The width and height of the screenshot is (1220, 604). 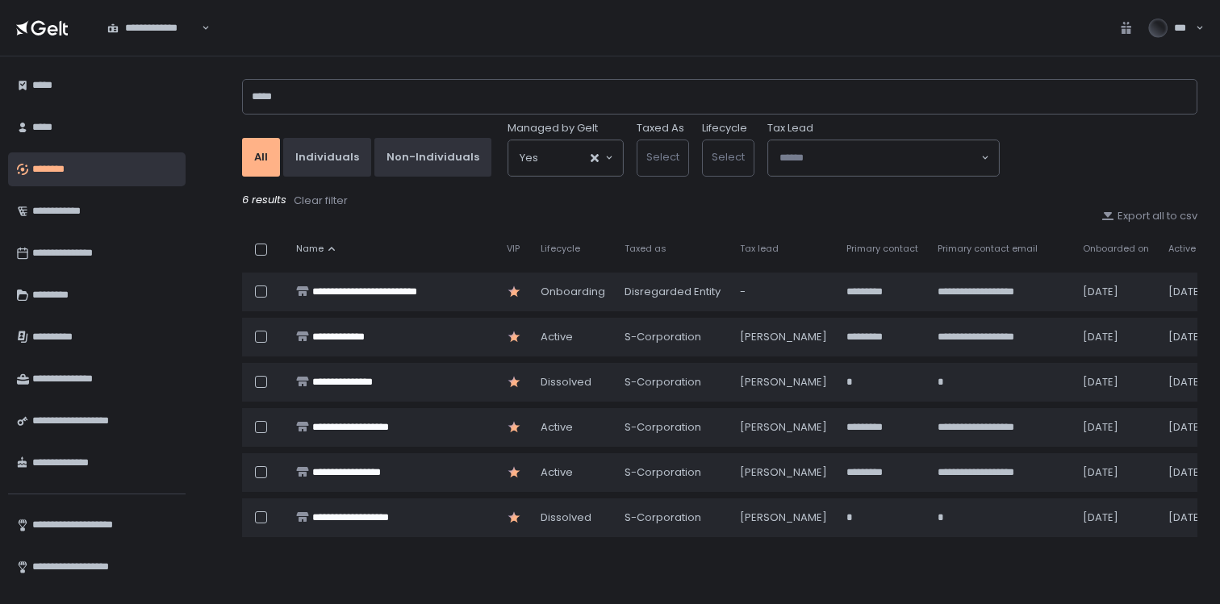 What do you see at coordinates (261, 157) in the screenshot?
I see `div: All` at bounding box center [261, 157].